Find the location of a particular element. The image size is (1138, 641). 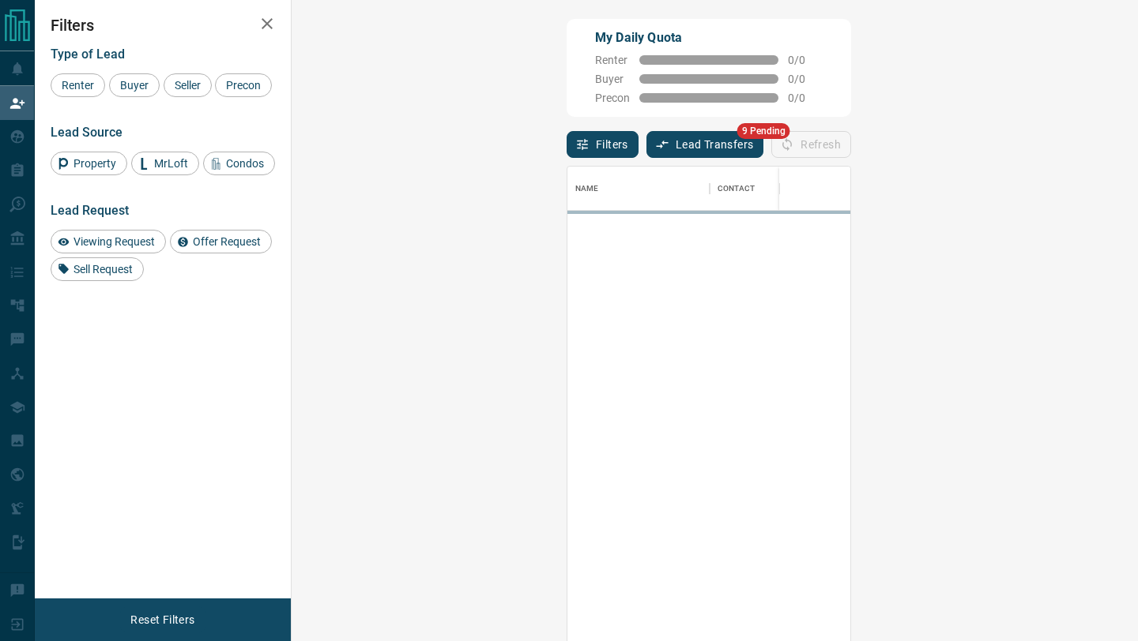

span: Property is located at coordinates (95, 164).